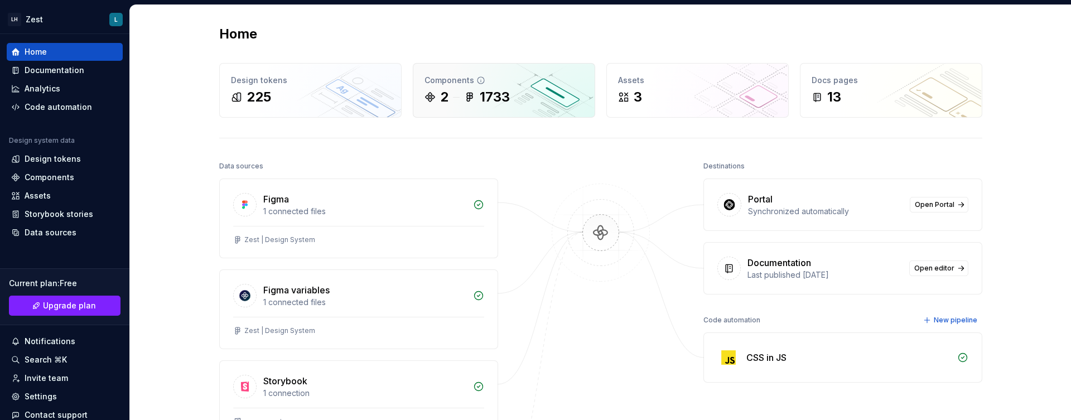 The height and width of the screenshot is (420, 1071). What do you see at coordinates (65, 107) in the screenshot?
I see `a: Code automation` at bounding box center [65, 107].